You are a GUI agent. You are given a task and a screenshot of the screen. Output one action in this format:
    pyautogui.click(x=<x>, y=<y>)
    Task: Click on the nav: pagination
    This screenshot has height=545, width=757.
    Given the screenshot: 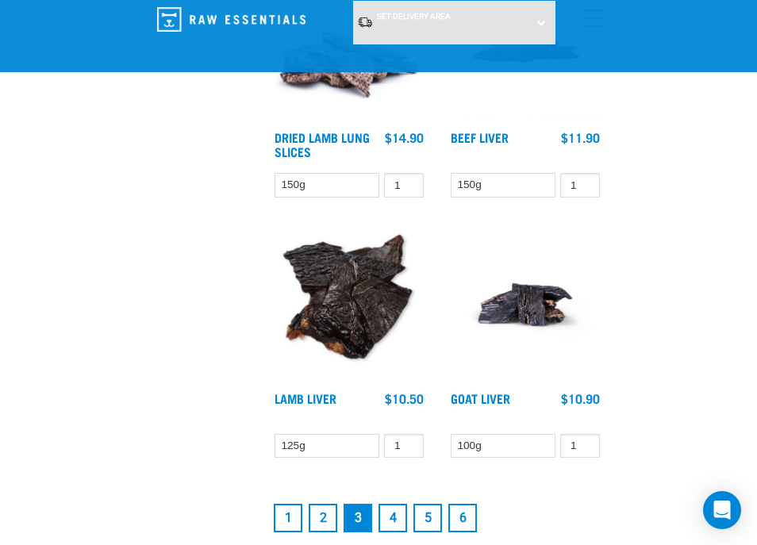 What is the action you would take?
    pyautogui.click(x=437, y=518)
    